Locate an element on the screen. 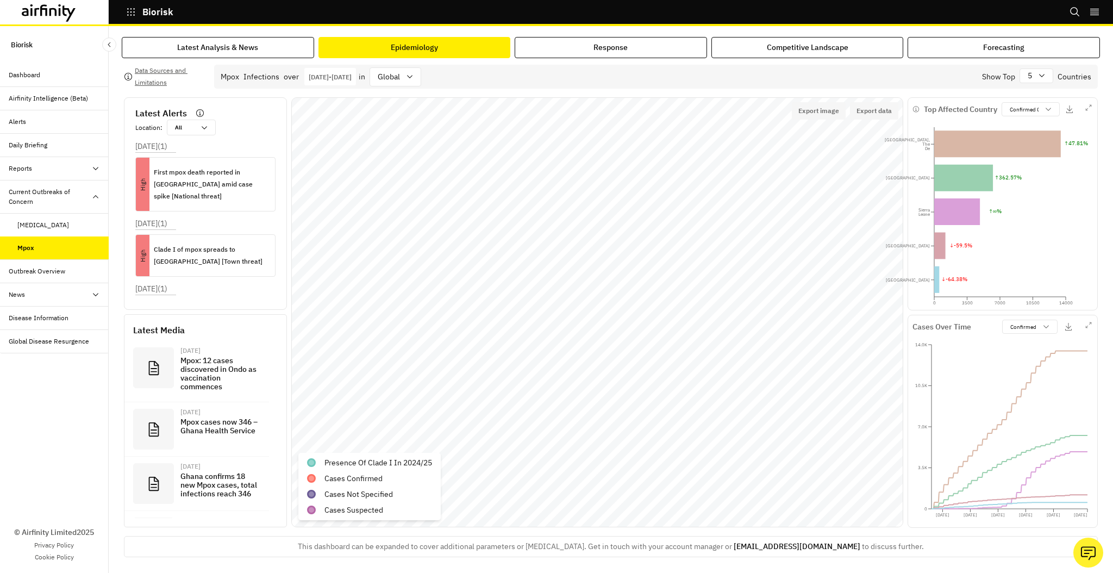  text: ↑ 47.81 % is located at coordinates (1076, 143).